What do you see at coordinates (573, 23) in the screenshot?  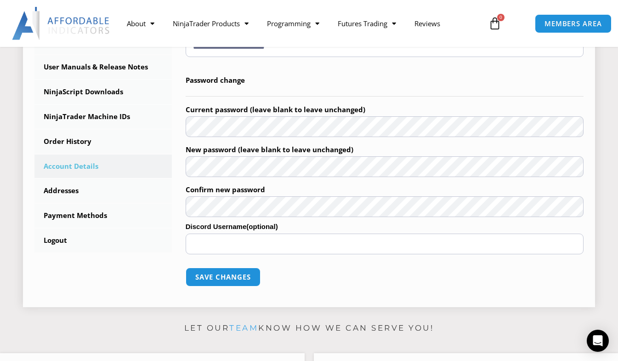 I see `a: MEMBERS AREA` at bounding box center [573, 23].